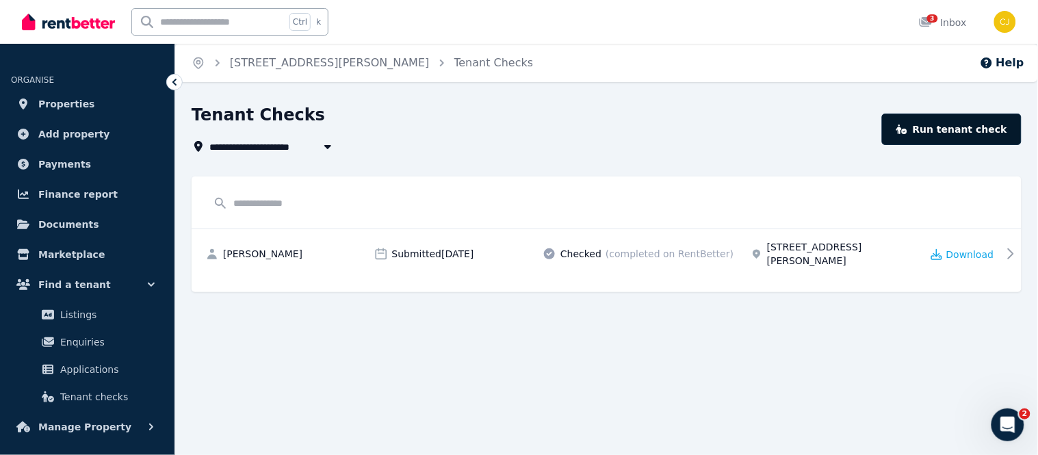  I want to click on span: Ctrl, so click(300, 22).